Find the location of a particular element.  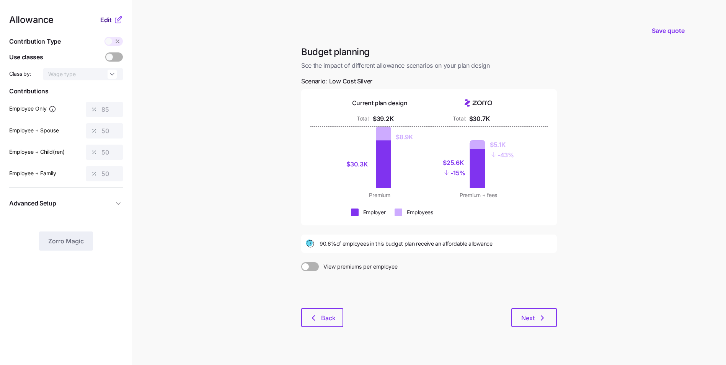

div: $30.3K is located at coordinates (359, 164).